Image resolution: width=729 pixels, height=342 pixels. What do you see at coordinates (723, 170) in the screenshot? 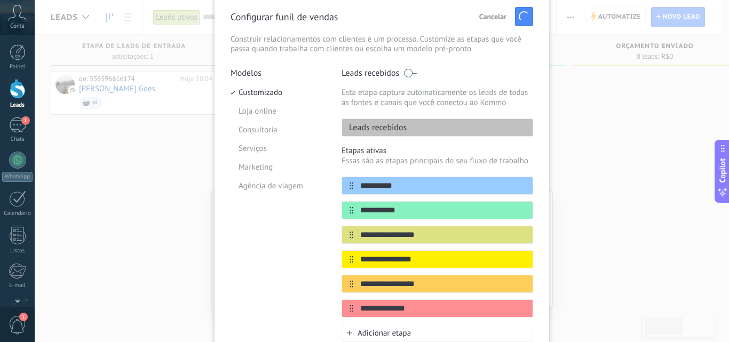
I see `span: Copilot` at bounding box center [723, 170].